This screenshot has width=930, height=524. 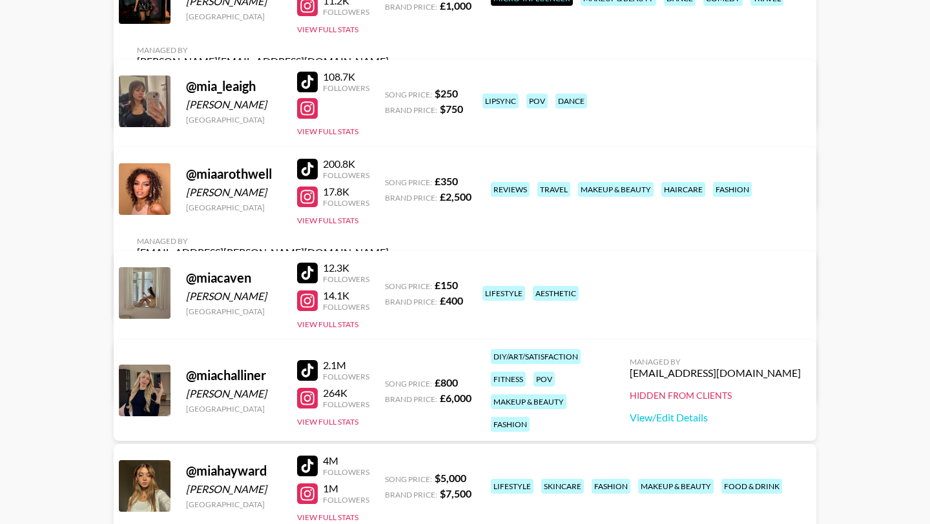 I want to click on div: skincare, so click(x=562, y=486).